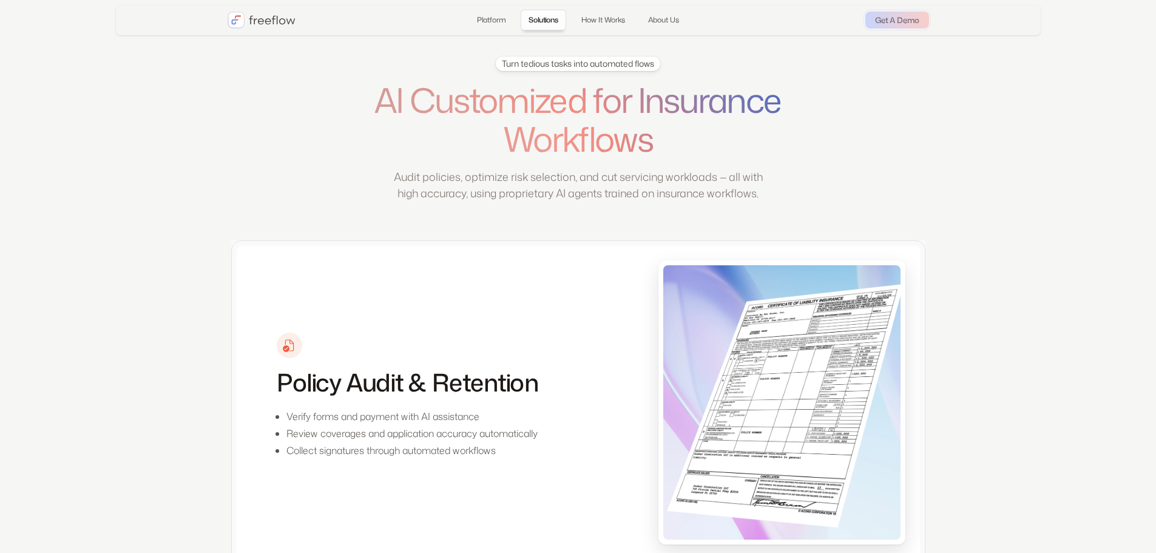 The image size is (1156, 553). What do you see at coordinates (579, 120) in the screenshot?
I see `h1: AI Customized for Insurance Workflows` at bounding box center [579, 120].